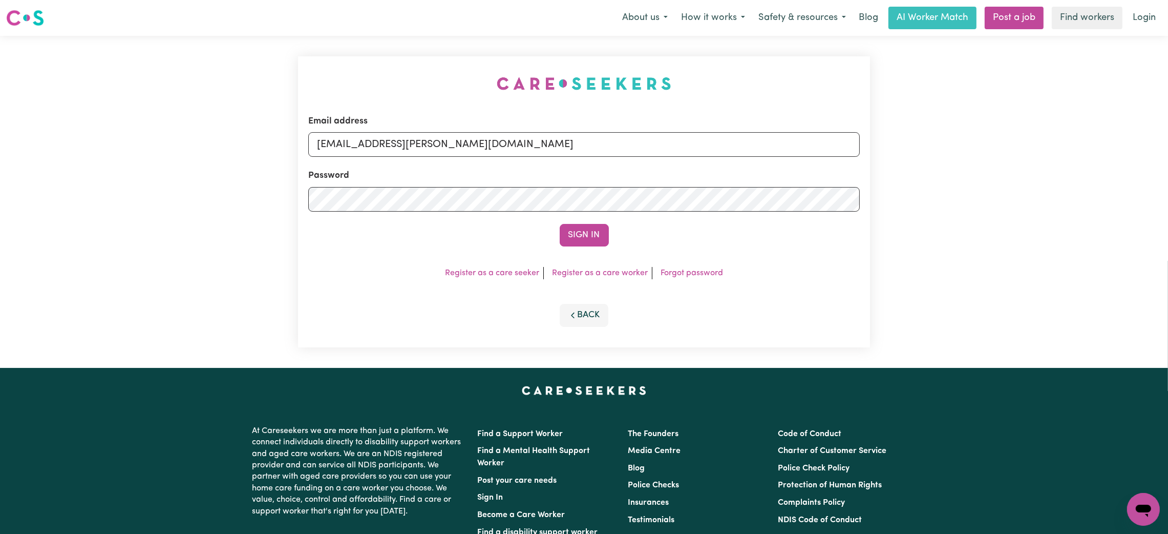 The image size is (1168, 534). I want to click on button: Sign In, so click(584, 235).